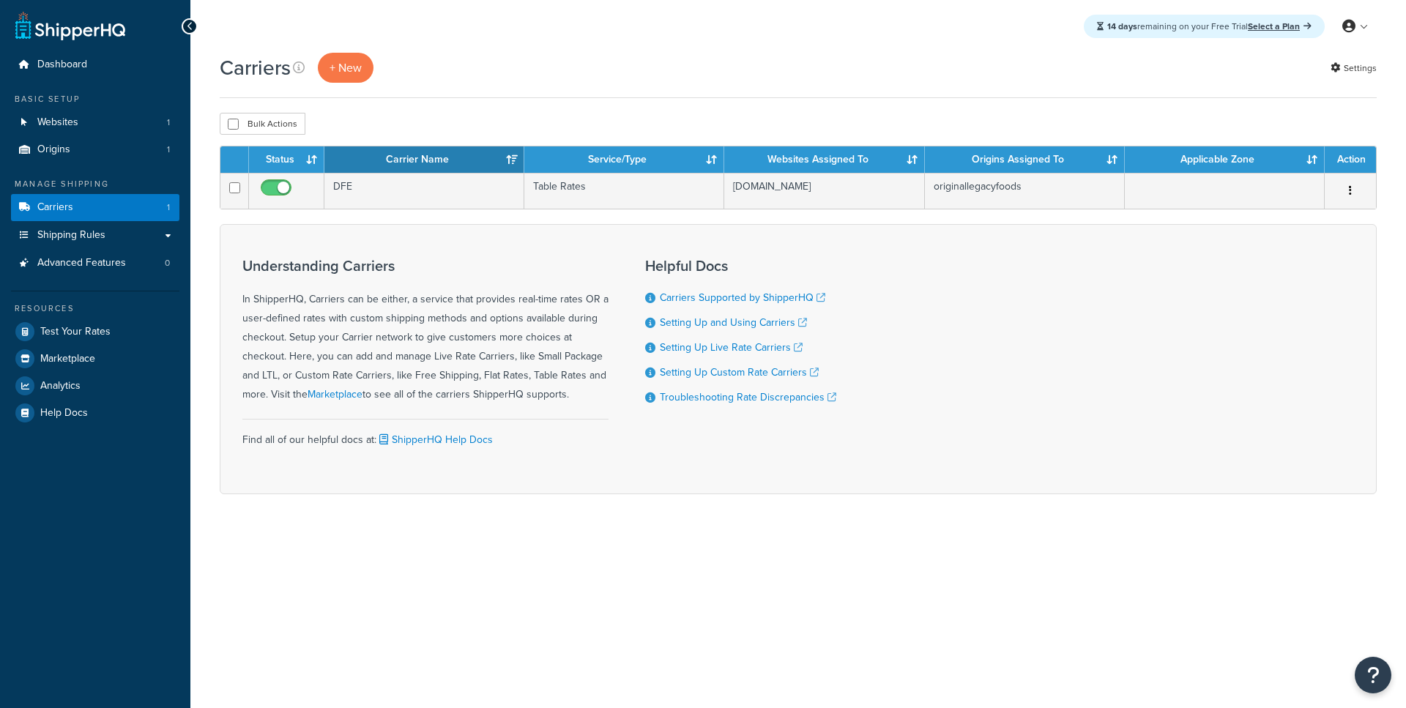  I want to click on a: Advanced Features 0, so click(95, 263).